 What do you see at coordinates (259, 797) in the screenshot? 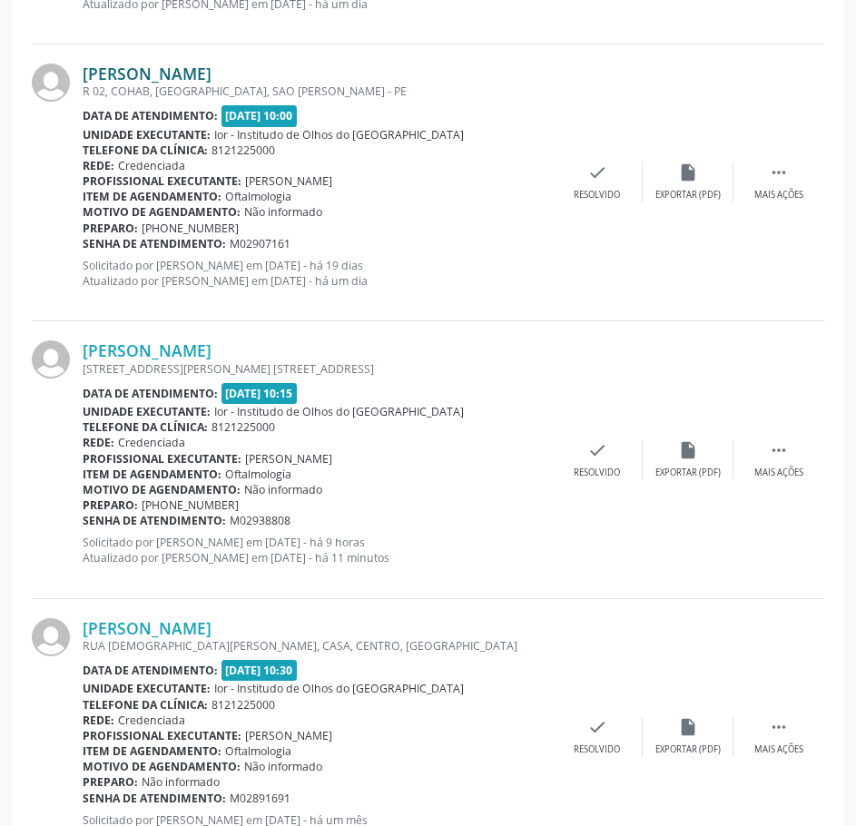
I see `span: M02891691` at bounding box center [259, 797].